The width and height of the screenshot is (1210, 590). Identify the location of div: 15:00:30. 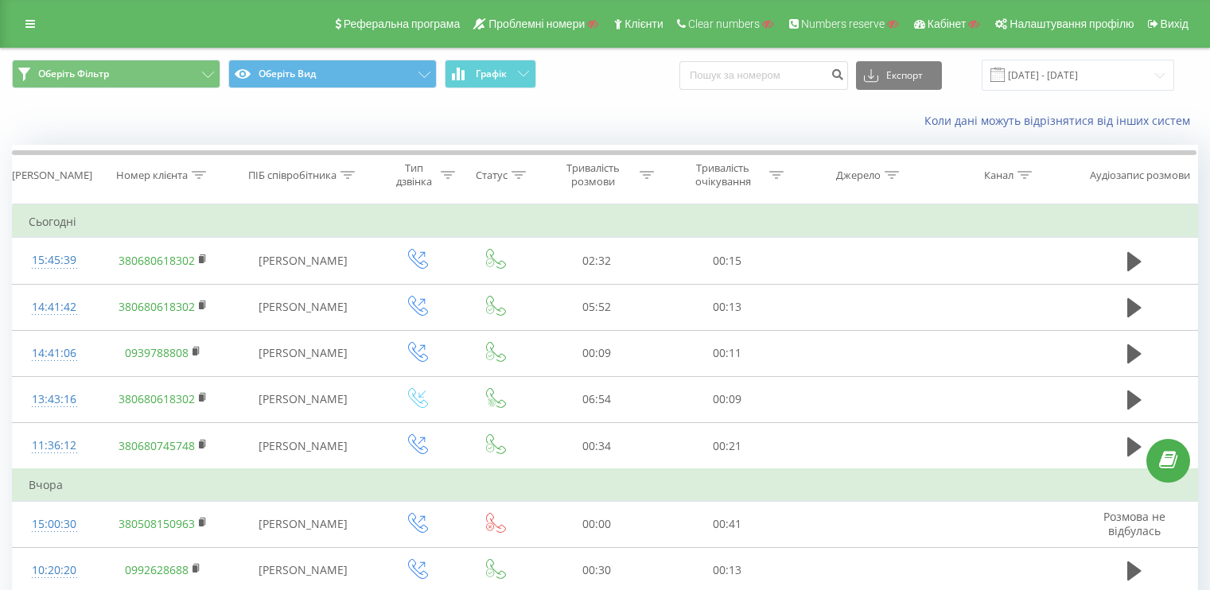
(54, 524).